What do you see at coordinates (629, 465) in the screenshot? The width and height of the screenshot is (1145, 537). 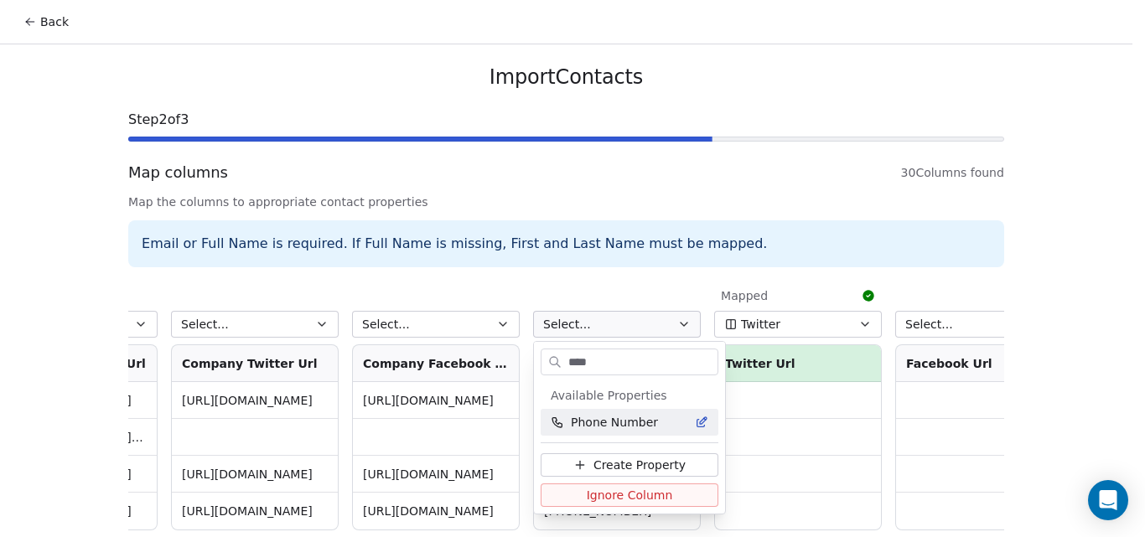 I see `button: Create Property` at bounding box center [629, 465].